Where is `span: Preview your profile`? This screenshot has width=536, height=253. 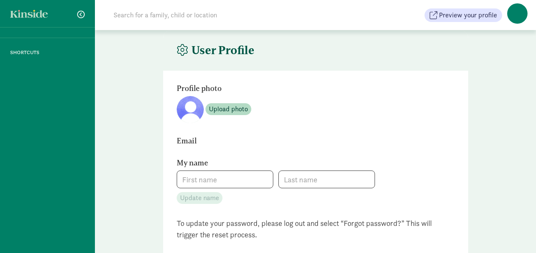
span: Preview your profile is located at coordinates (468, 15).